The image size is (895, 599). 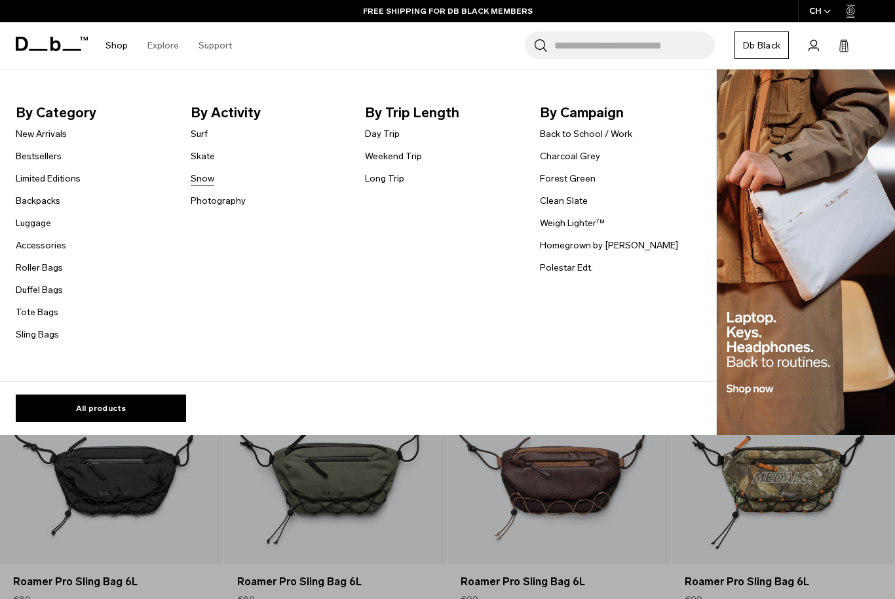 What do you see at coordinates (218, 200) in the screenshot?
I see `a: Photography` at bounding box center [218, 200].